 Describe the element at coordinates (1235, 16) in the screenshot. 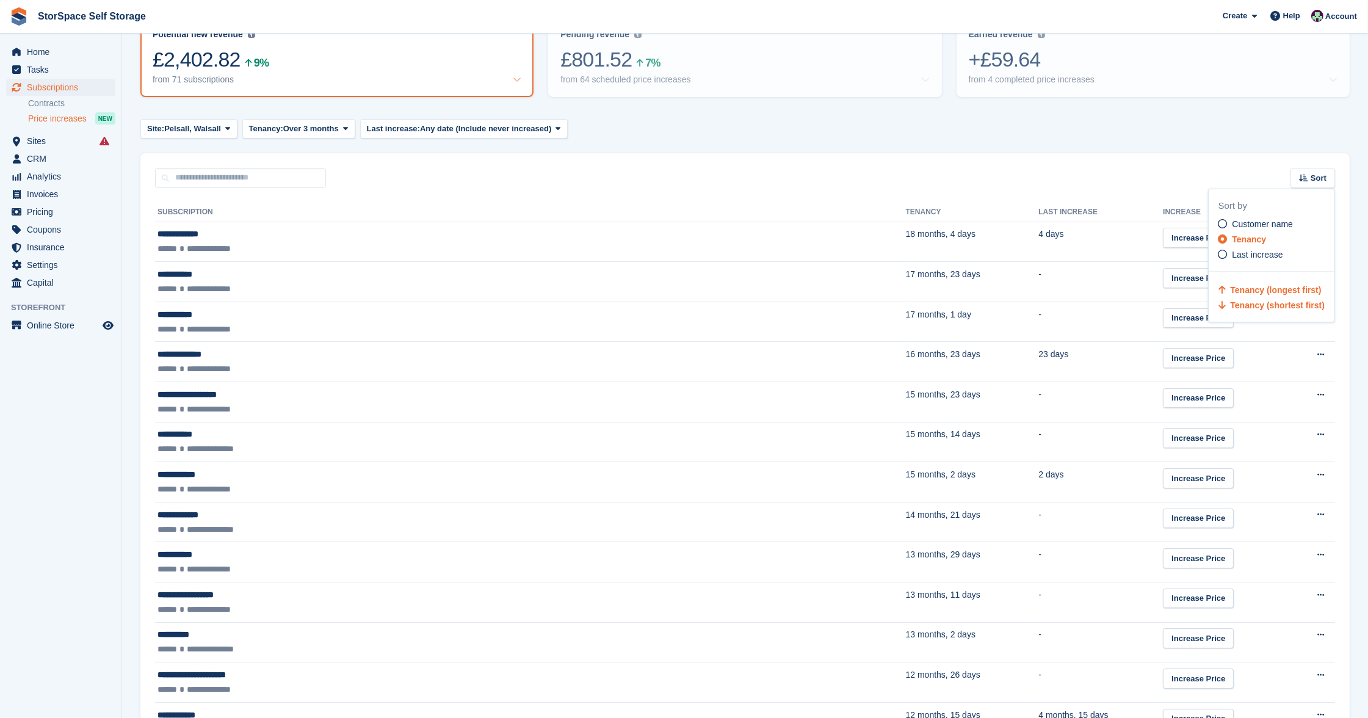

I see `span: Create` at that location.